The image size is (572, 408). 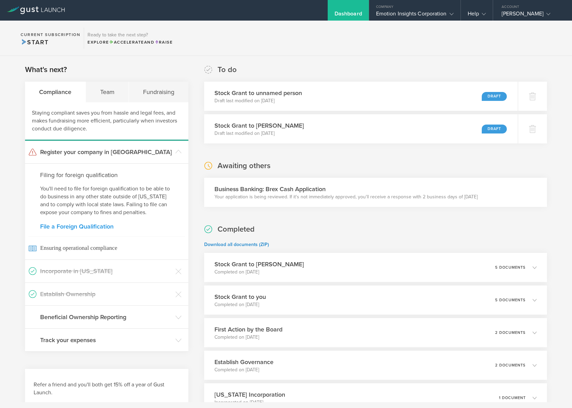 What do you see at coordinates (236, 244) in the screenshot?
I see `a: Download all documents (ZIP)` at bounding box center [236, 244].